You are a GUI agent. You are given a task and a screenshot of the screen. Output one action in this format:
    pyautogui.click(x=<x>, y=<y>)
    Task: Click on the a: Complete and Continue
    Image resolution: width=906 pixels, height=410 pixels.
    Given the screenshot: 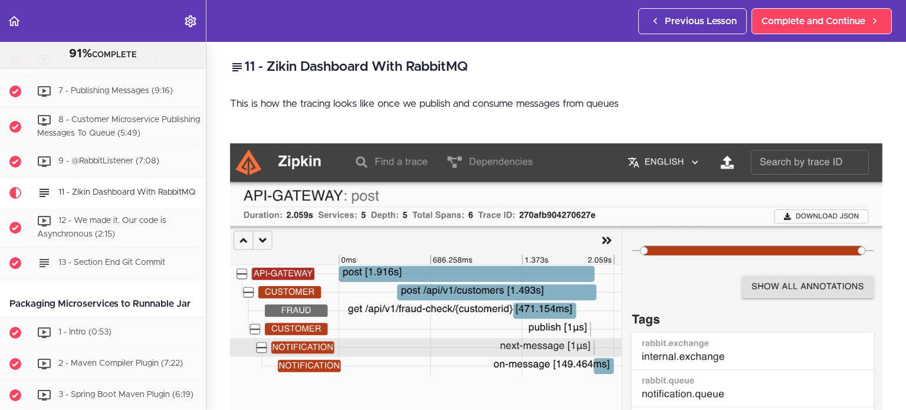 What is the action you would take?
    pyautogui.click(x=822, y=21)
    